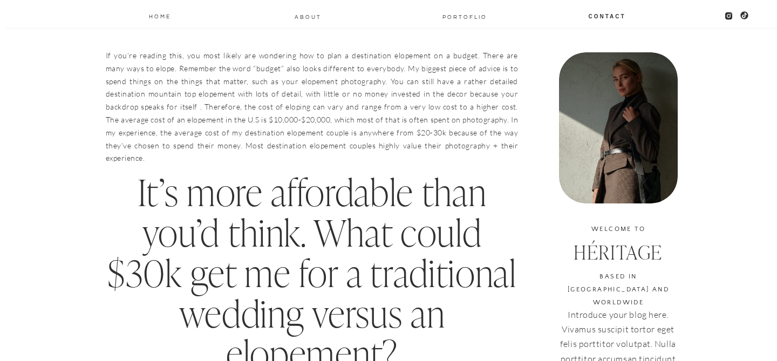  Describe the element at coordinates (312, 107) in the screenshot. I see `p: If you’re reading this, you most likely are wondering how to plan a destination elopement on a bu...` at that location.